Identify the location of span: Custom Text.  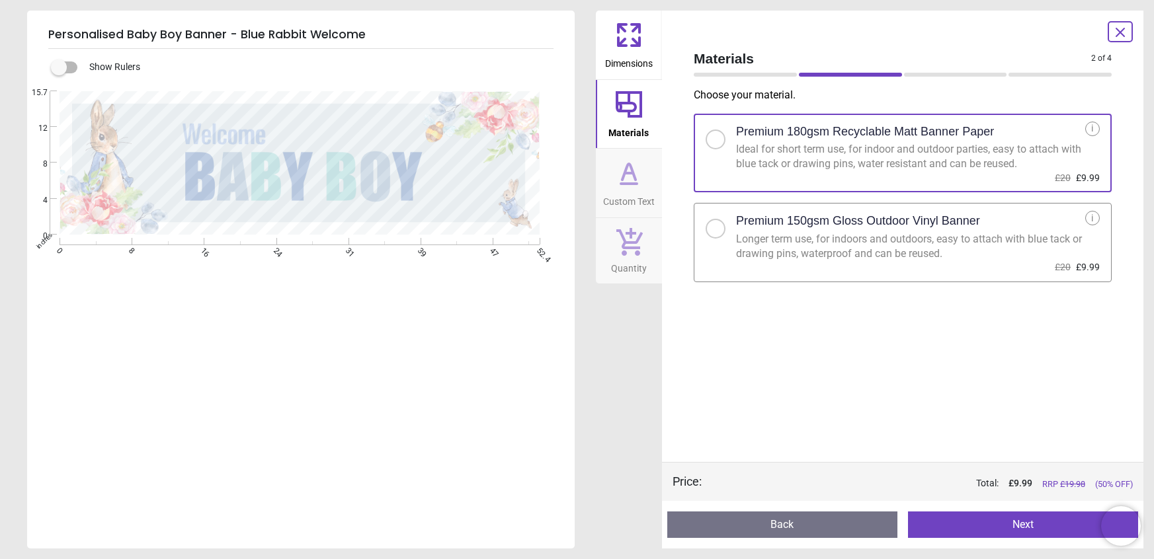
(629, 199).